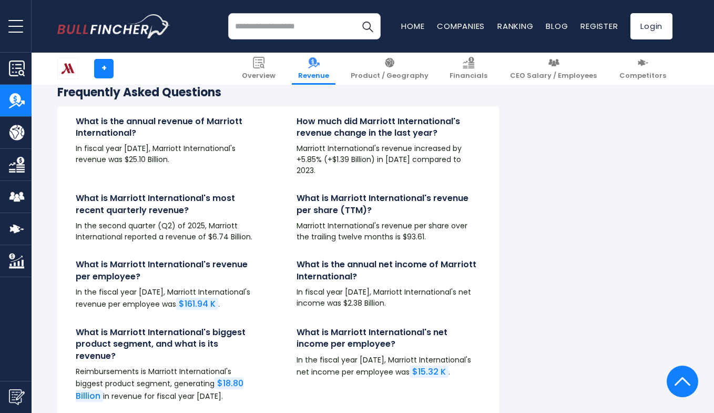 The image size is (714, 413). What do you see at coordinates (168, 344) in the screenshot?
I see `h4: What is Marriott International's biggest product segment, and what is its revenue?` at bounding box center [168, 344].